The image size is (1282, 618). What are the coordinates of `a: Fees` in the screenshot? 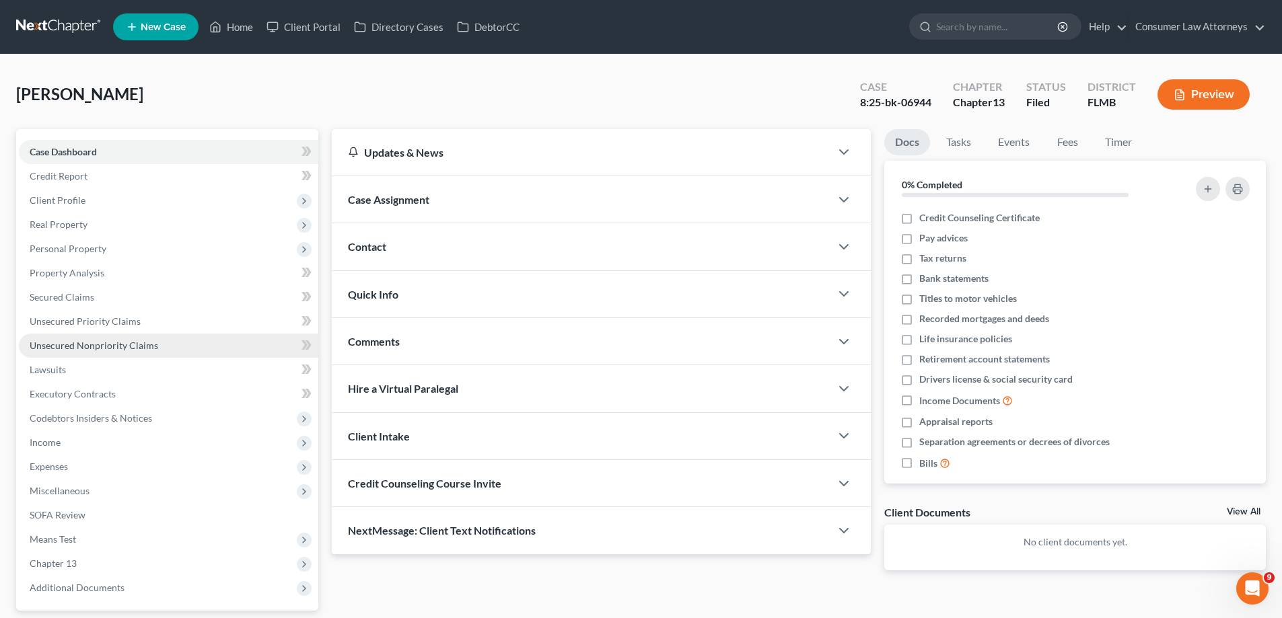 It's located at (1067, 142).